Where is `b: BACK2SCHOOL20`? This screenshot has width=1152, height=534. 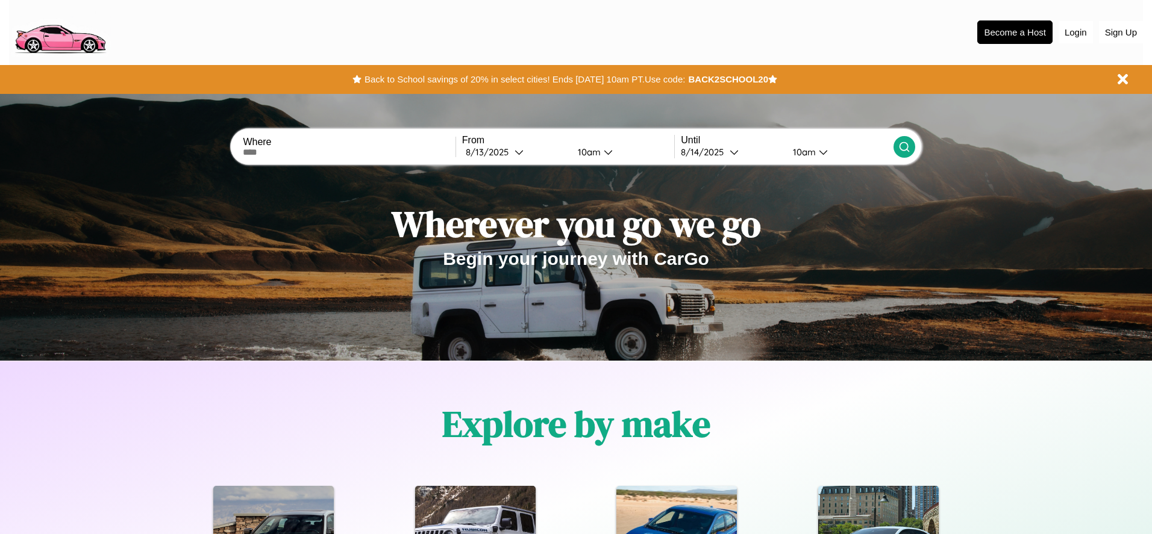 b: BACK2SCHOOL20 is located at coordinates (728, 79).